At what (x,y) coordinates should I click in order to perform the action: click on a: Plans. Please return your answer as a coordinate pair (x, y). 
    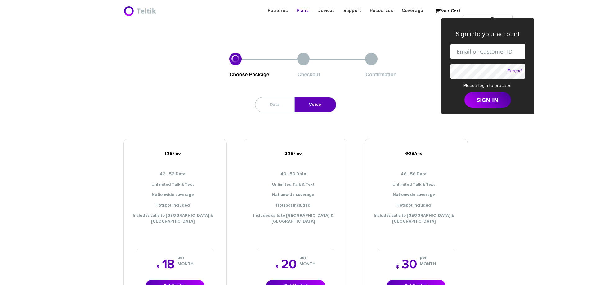
    Looking at the image, I should click on (302, 11).